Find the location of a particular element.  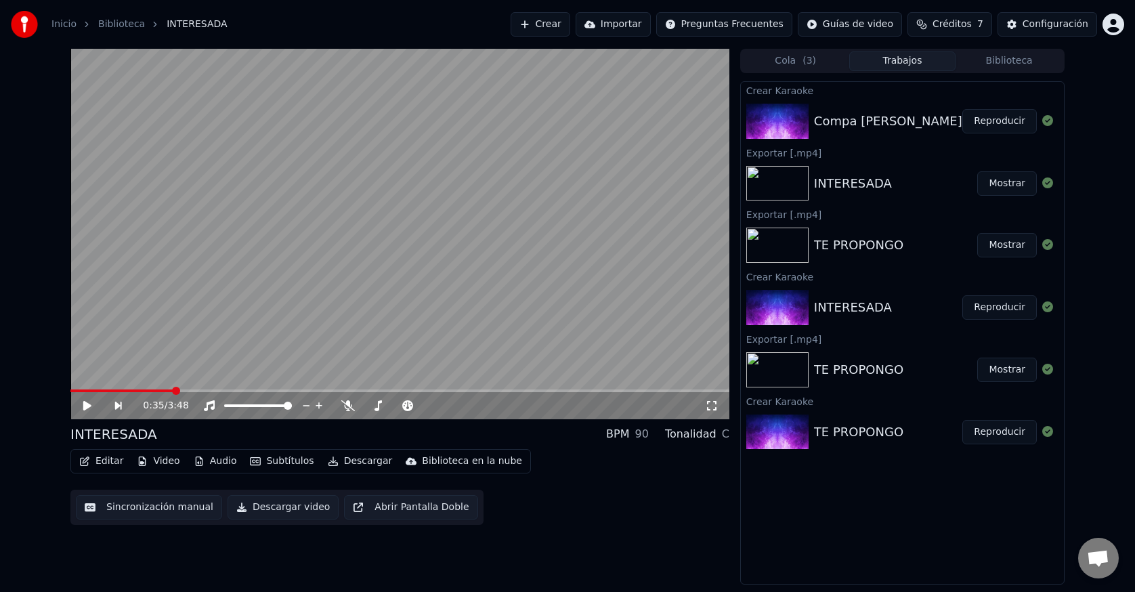

div: Configuración is located at coordinates (1055, 24).